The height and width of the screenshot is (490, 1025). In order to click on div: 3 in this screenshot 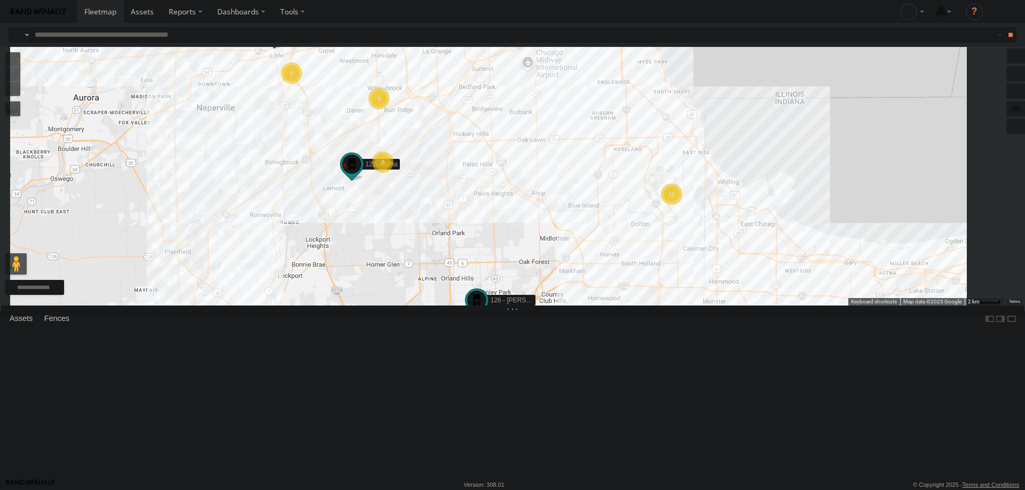, I will do `click(383, 162)`.